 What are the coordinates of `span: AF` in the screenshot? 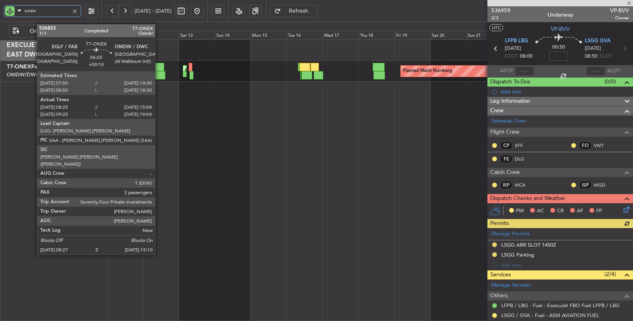 It's located at (580, 211).